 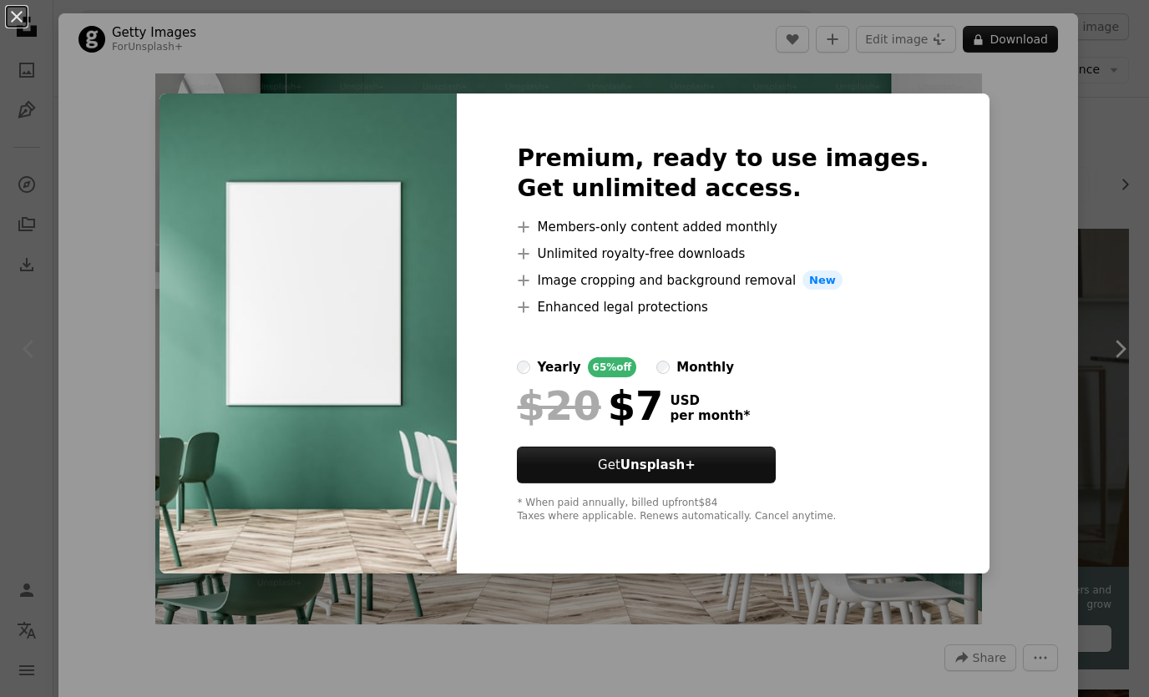 I want to click on div: monthly, so click(x=705, y=368).